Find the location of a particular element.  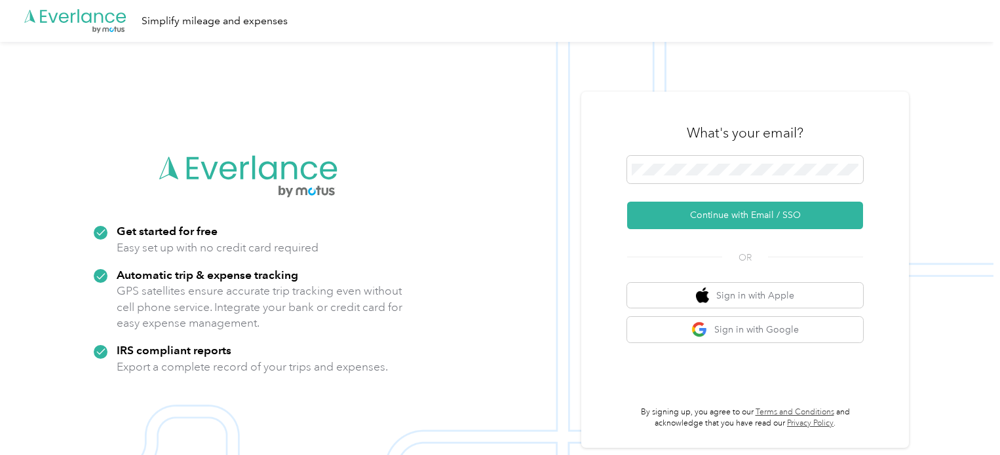

p: Export a complete record of your trips and expenses. is located at coordinates (252, 367).